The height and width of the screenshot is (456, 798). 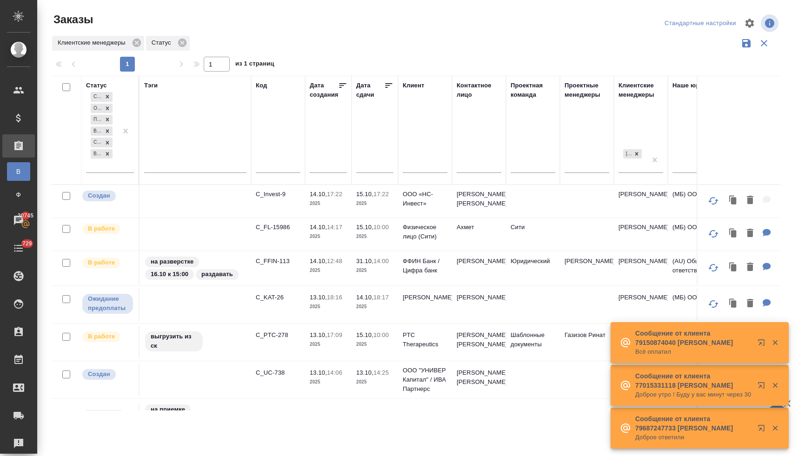 I want to click on div: Выполнен, so click(x=96, y=154).